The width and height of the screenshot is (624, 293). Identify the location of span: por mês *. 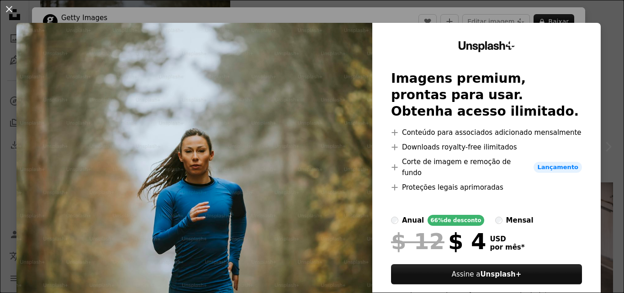
(507, 247).